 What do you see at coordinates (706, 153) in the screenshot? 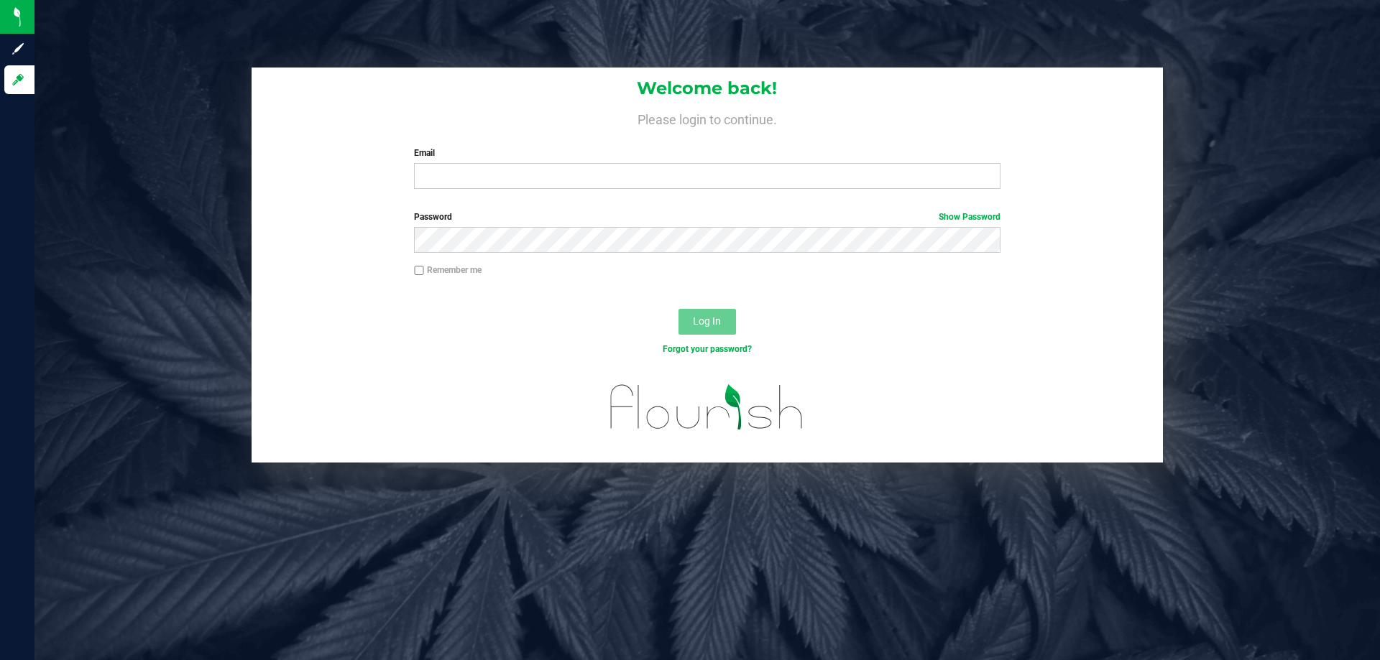
I see `label: Email` at bounding box center [706, 153].